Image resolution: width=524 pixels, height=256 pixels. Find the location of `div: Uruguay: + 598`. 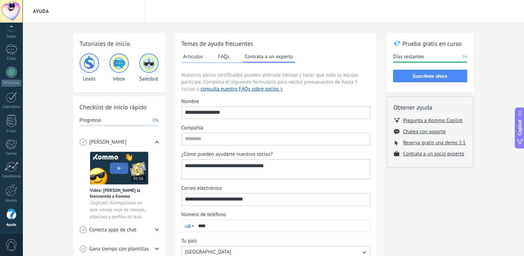

div: Uruguay: + 598 is located at coordinates (189, 226).